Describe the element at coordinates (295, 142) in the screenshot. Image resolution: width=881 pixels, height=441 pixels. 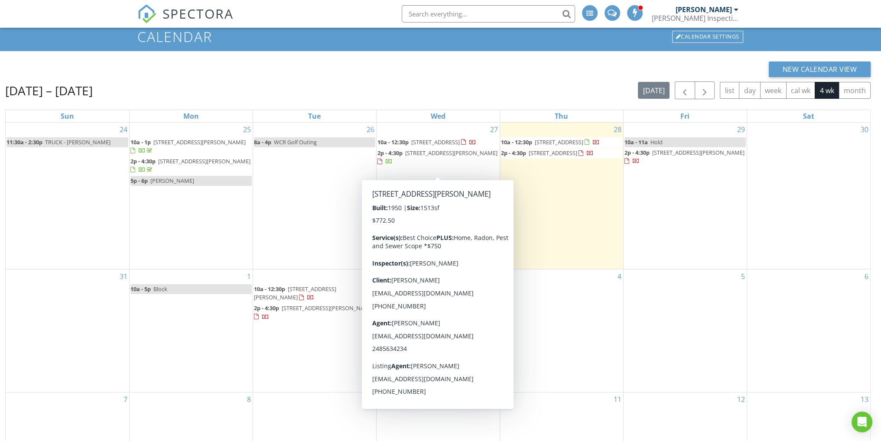
I see `span: WCR Golf Outing` at that location.